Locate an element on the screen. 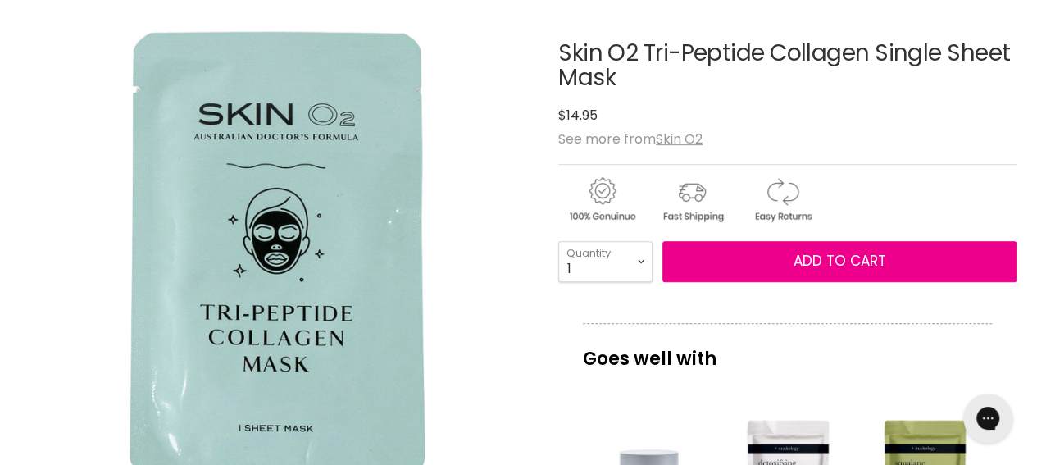  h1: Skin O2 Tri-Peptide Collagen Single Sheet Mask is located at coordinates (787, 66).